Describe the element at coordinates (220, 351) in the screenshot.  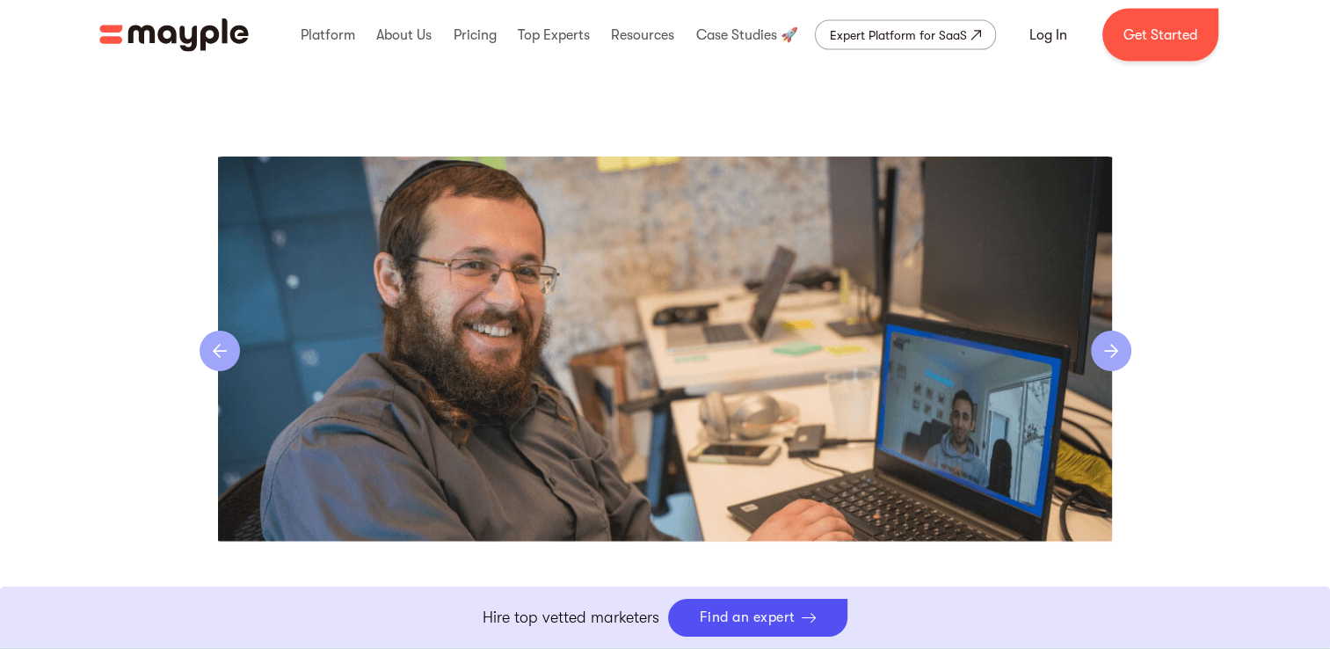
I see `div: previous slide` at that location.